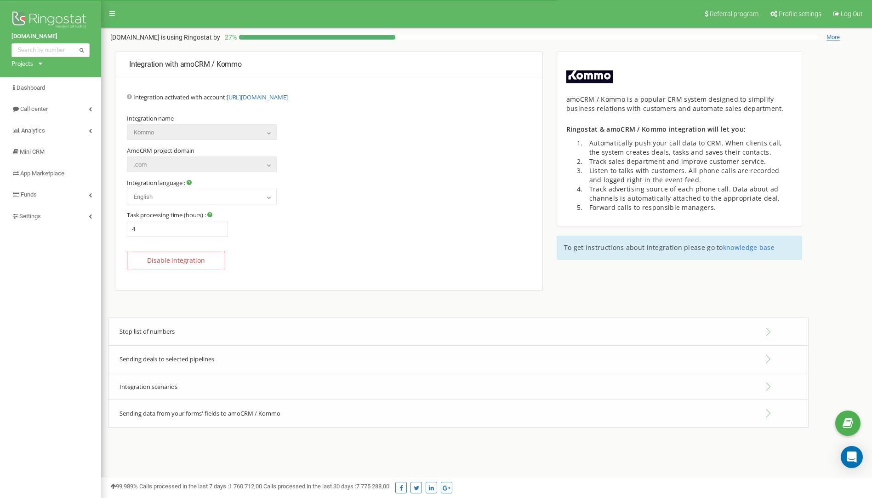  I want to click on span: Profile settings, so click(800, 14).